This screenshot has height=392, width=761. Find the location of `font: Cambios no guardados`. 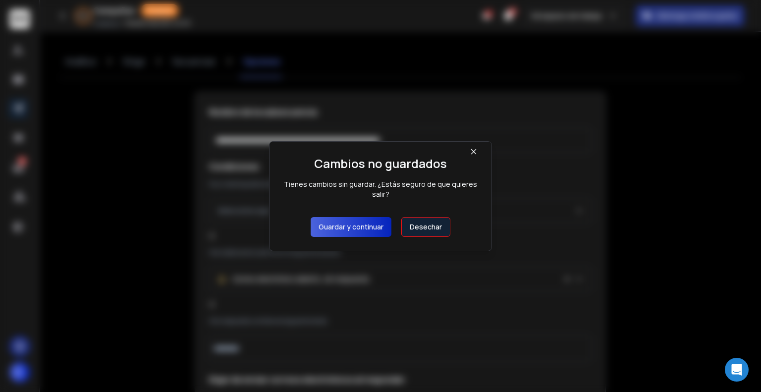

font: Cambios no guardados is located at coordinates (381, 163).